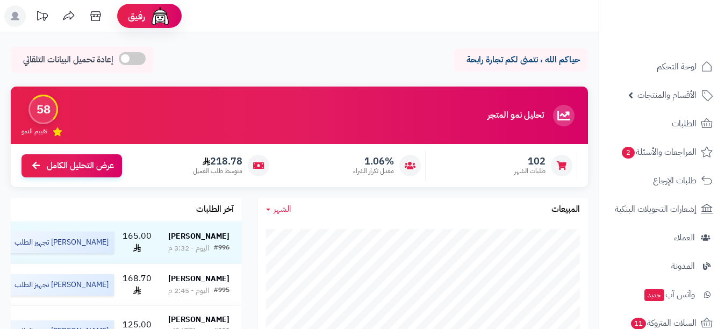  Describe the element at coordinates (278, 209) in the screenshot. I see `a: الشهر` at that location.